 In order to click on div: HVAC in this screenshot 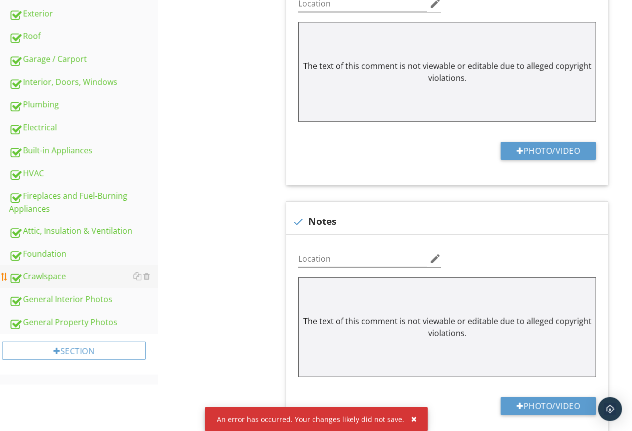, I will do `click(83, 174)`.